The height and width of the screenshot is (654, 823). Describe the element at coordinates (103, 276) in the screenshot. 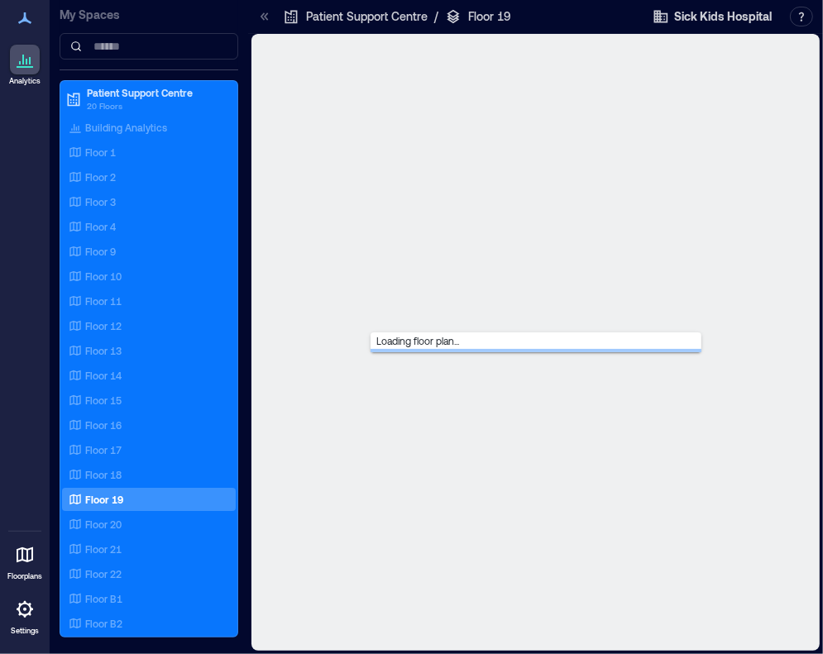

I see `p: Floor 10` at that location.